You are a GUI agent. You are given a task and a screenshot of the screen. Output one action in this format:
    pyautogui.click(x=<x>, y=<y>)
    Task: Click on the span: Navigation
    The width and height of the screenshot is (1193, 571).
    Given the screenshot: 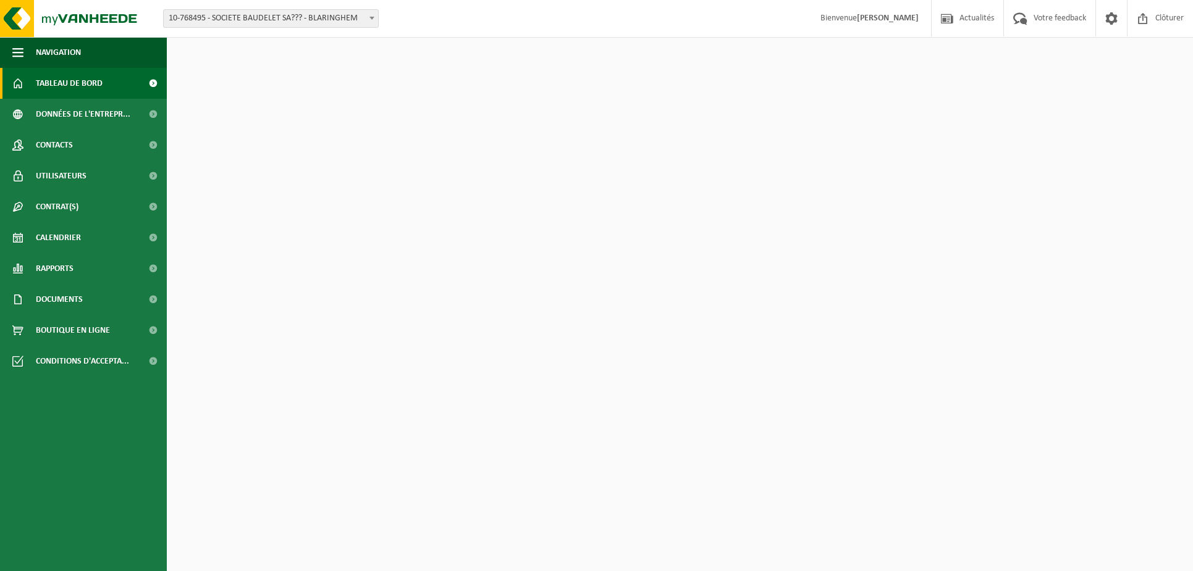 What is the action you would take?
    pyautogui.click(x=58, y=52)
    